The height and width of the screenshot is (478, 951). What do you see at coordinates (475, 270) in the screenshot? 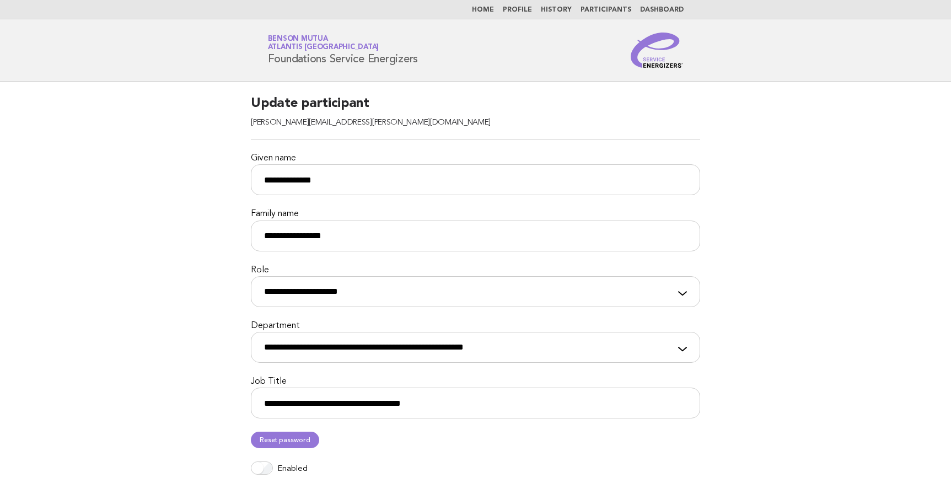
I see `label: Role` at bounding box center [475, 270].